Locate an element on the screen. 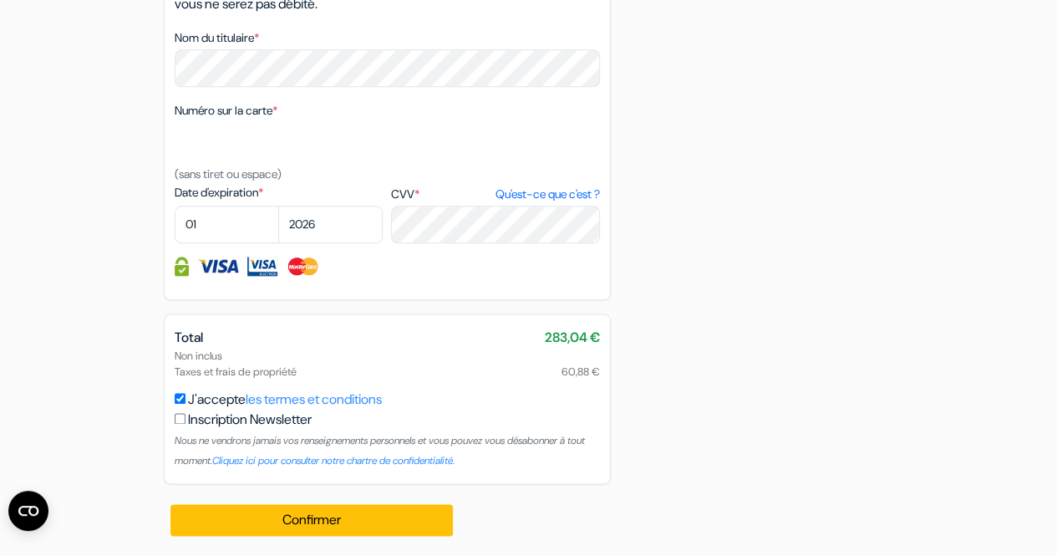 This screenshot has height=556, width=1057. span: 283,04 € is located at coordinates (572, 337).